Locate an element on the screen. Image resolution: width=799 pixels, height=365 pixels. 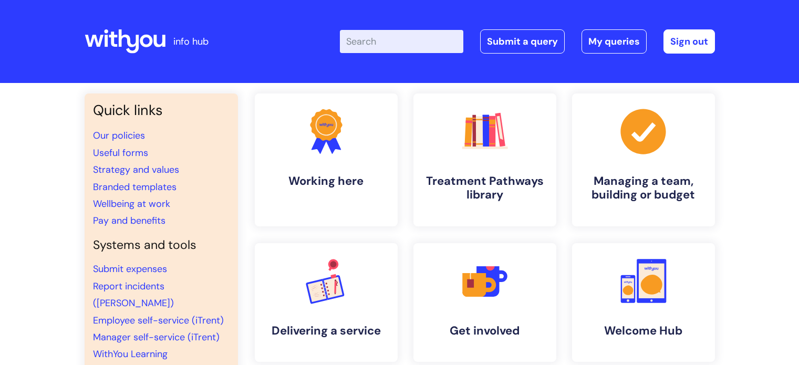
a: Welcome Hub is located at coordinates (643, 303).